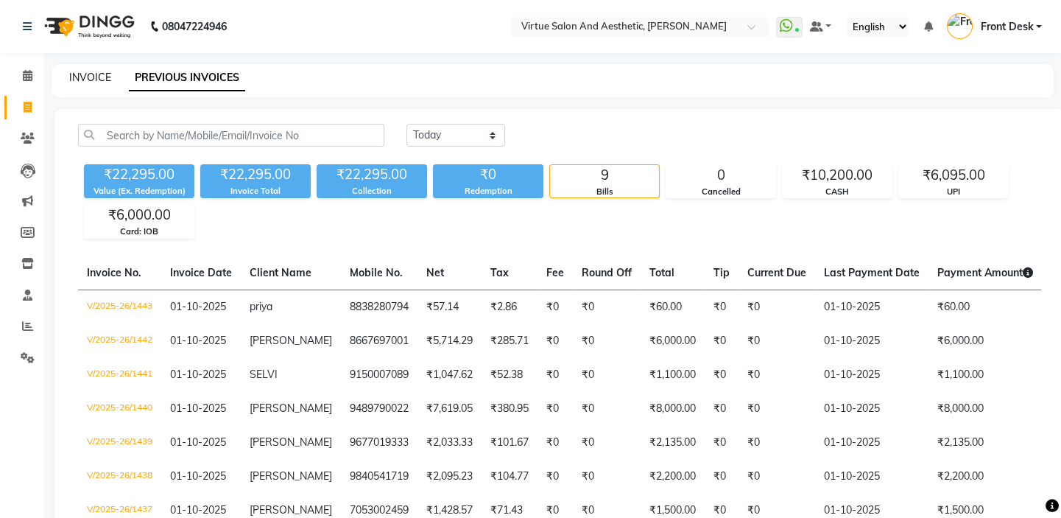 Image resolution: width=1061 pixels, height=518 pixels. What do you see at coordinates (119, 306) in the screenshot?
I see `td: V/2025-26/1443` at bounding box center [119, 306].